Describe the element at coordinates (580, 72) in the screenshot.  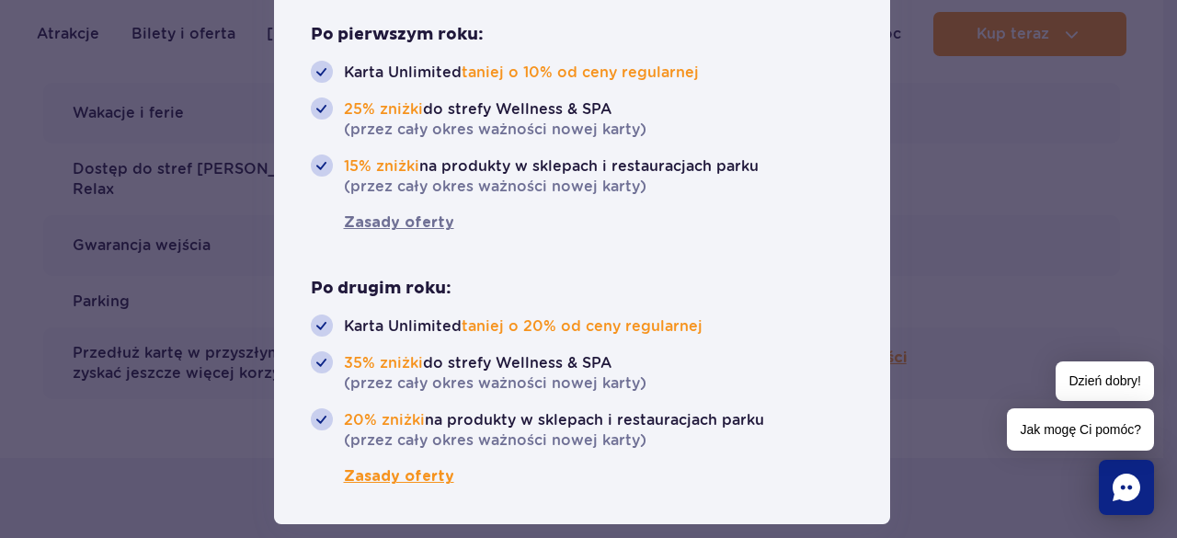
I see `span: taniej o 10% od ceny regularnej` at that location.